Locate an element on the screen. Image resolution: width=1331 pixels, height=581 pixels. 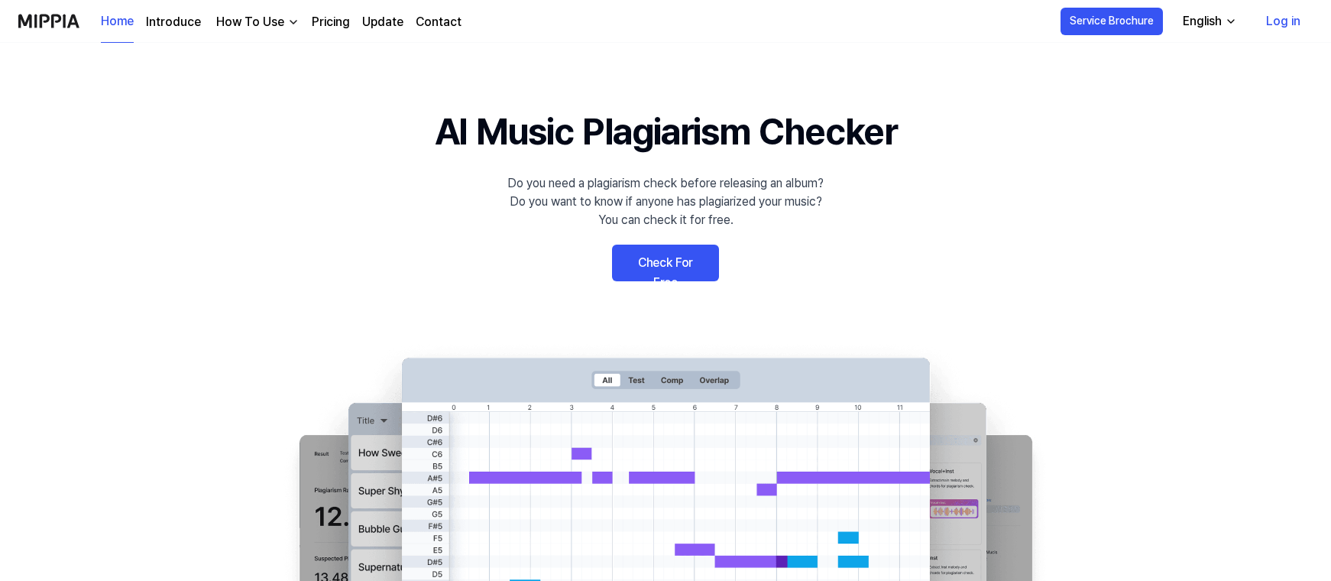
button: English is located at coordinates (1208, 21).